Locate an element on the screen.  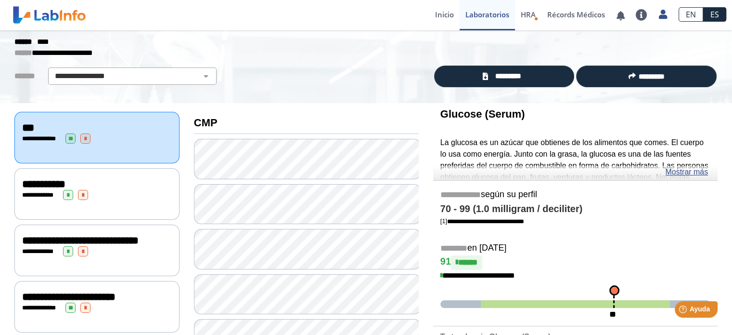
b: Glucose (Serum) is located at coordinates (483, 114).